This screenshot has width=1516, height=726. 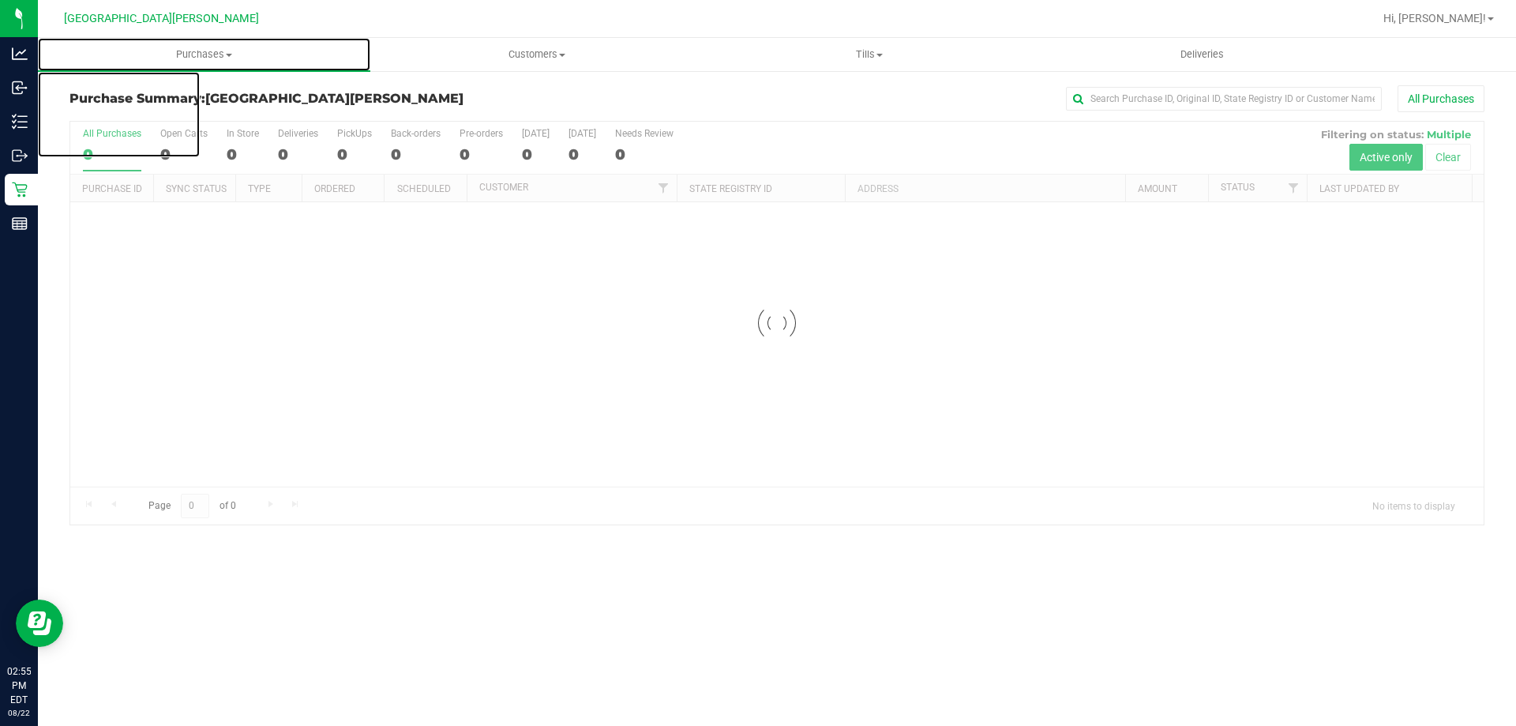 I want to click on button: All Purchases, so click(x=1441, y=99).